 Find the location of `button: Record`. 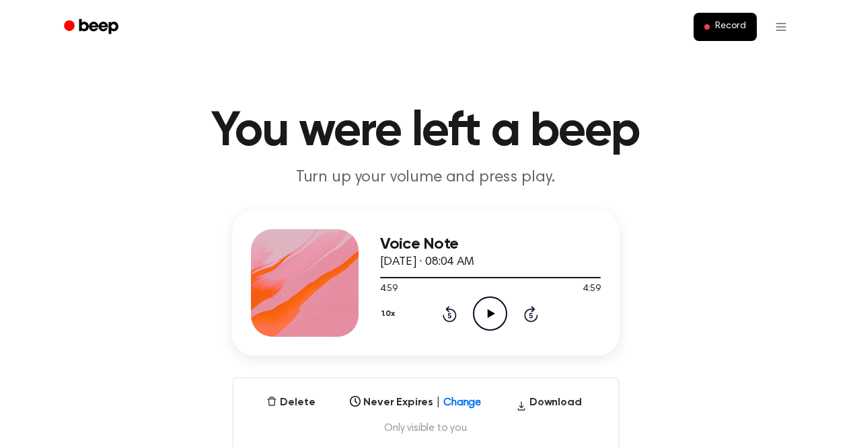

button: Record is located at coordinates (725, 27).